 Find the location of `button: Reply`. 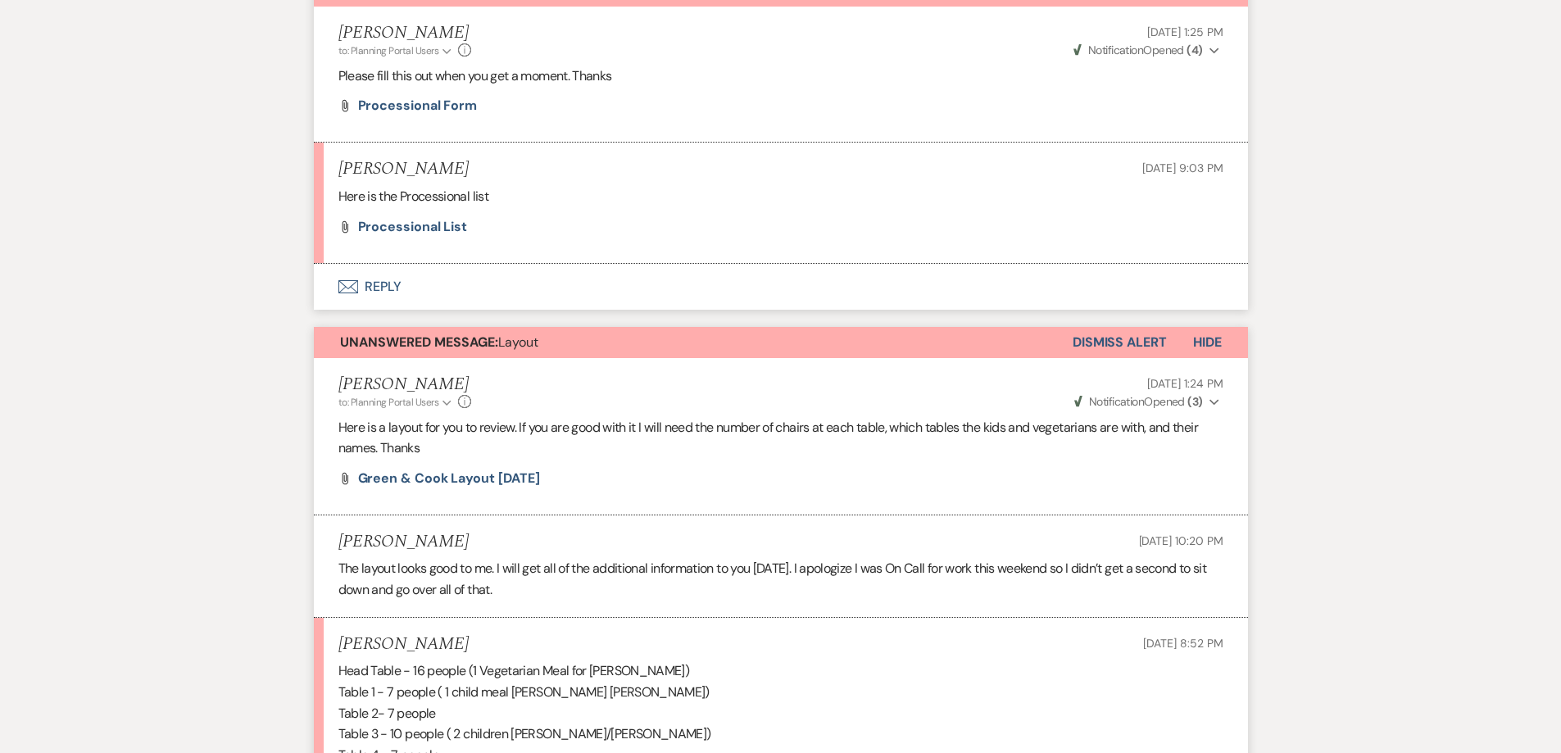

button: Reply is located at coordinates (781, 287).